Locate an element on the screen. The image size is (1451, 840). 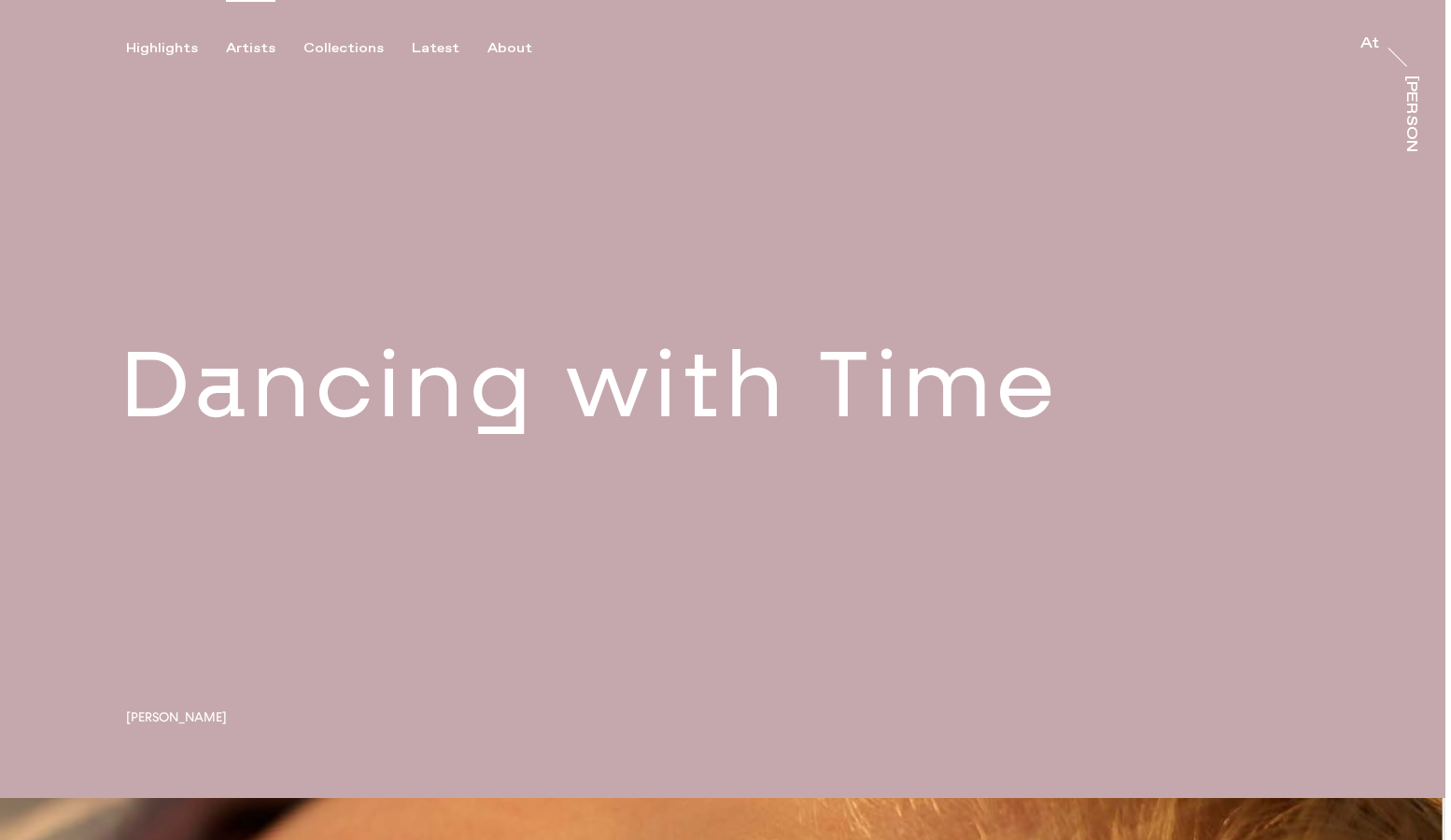
button: Highlights is located at coordinates (175, 49).